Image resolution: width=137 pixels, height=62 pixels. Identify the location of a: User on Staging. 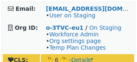
(72, 15).